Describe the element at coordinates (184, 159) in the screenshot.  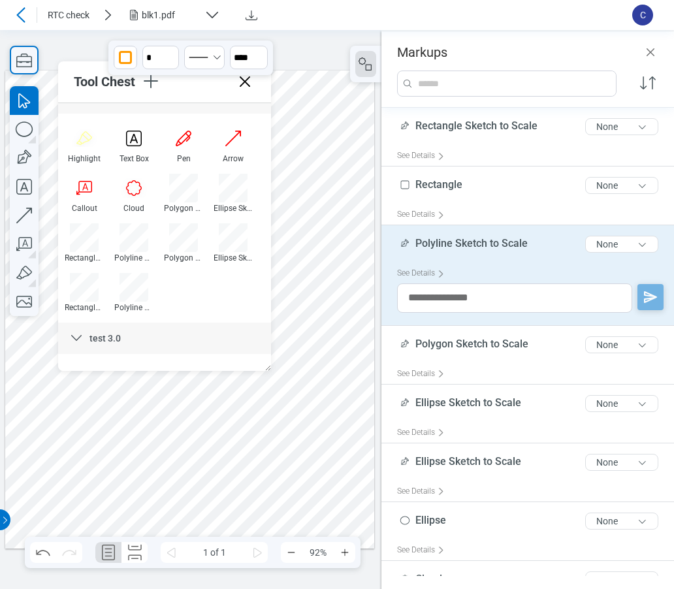
I see `div: Pen` at that location.